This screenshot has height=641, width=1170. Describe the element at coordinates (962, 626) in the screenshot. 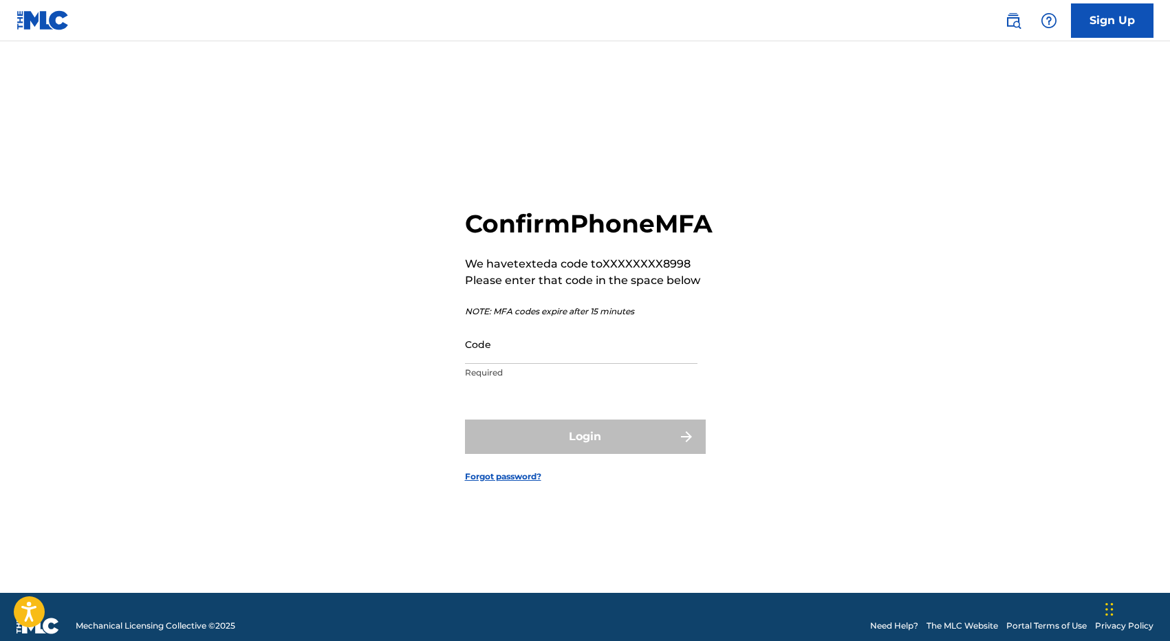

I see `a: The MLC Website` at that location.